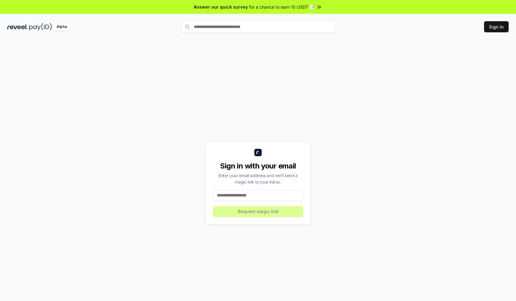 The image size is (516, 301). What do you see at coordinates (41, 27) in the screenshot?
I see `img: pay_id` at bounding box center [41, 27].